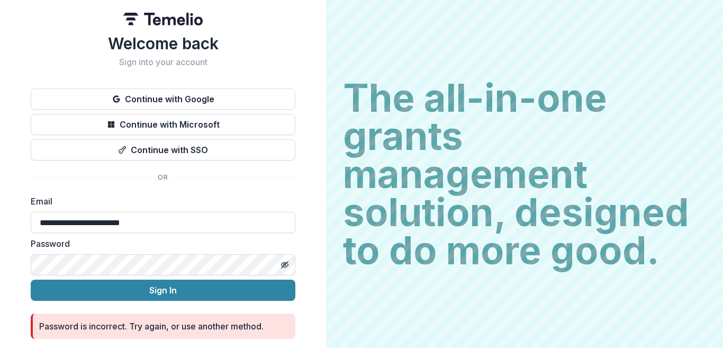  Describe the element at coordinates (163, 150) in the screenshot. I see `button: Continue with SSO` at that location.